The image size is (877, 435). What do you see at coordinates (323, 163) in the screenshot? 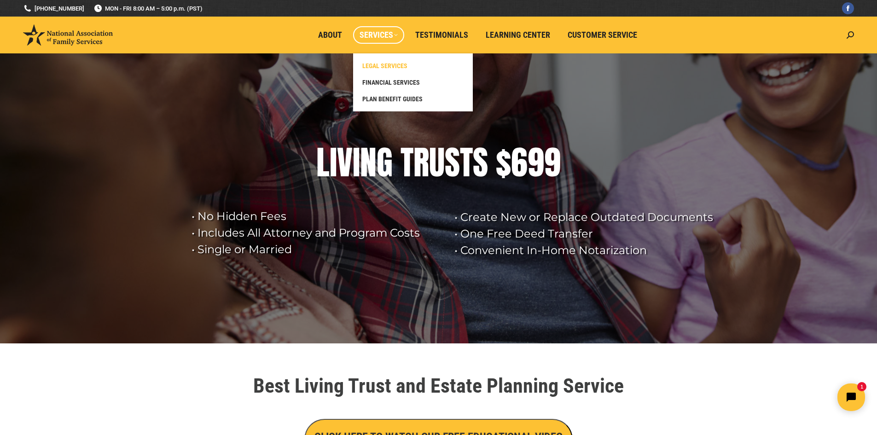
I see `div: L` at bounding box center [323, 163].